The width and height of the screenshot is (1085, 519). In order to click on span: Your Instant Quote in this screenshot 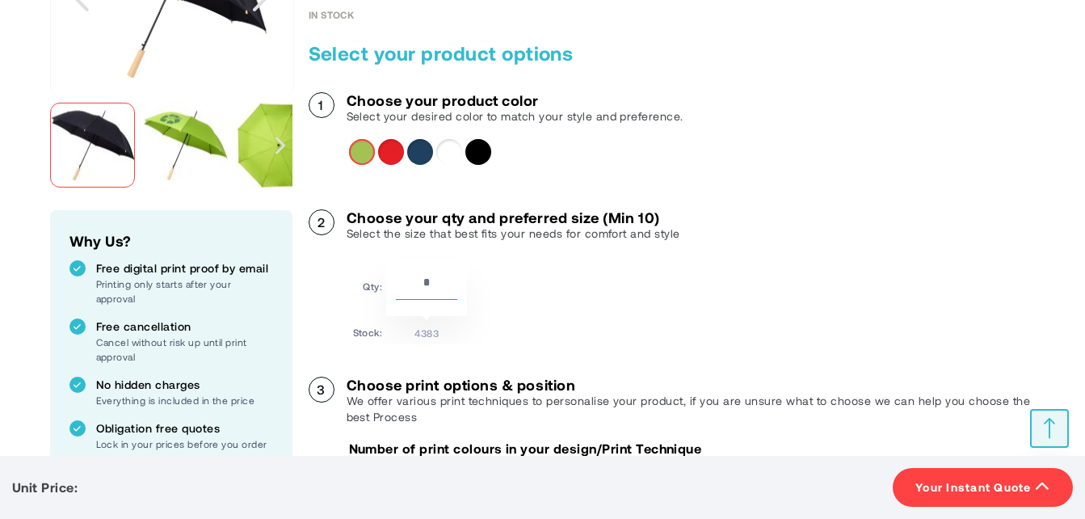, I will do `click(973, 487)`.